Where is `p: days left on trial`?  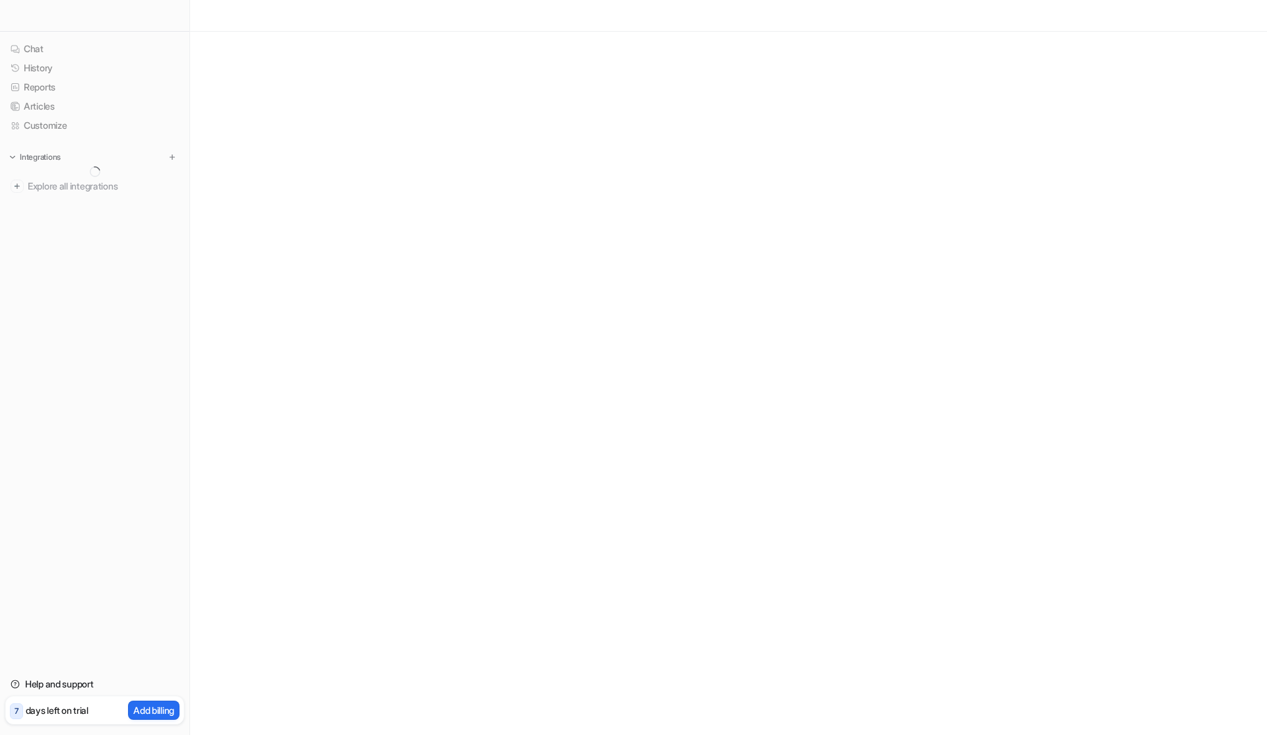
p: days left on trial is located at coordinates (57, 710).